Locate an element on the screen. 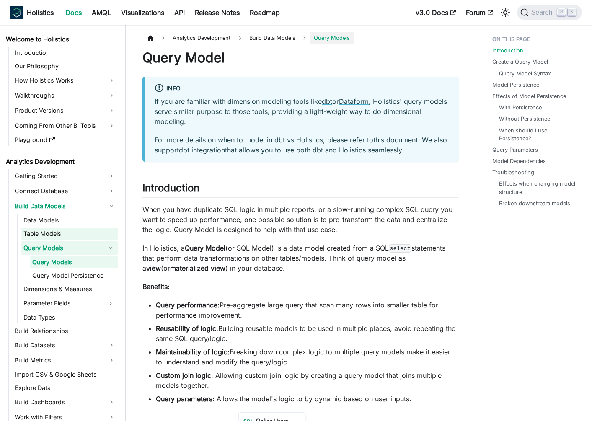 Image resolution: width=592 pixels, height=421 pixels. a: Roadmap is located at coordinates (265, 13).